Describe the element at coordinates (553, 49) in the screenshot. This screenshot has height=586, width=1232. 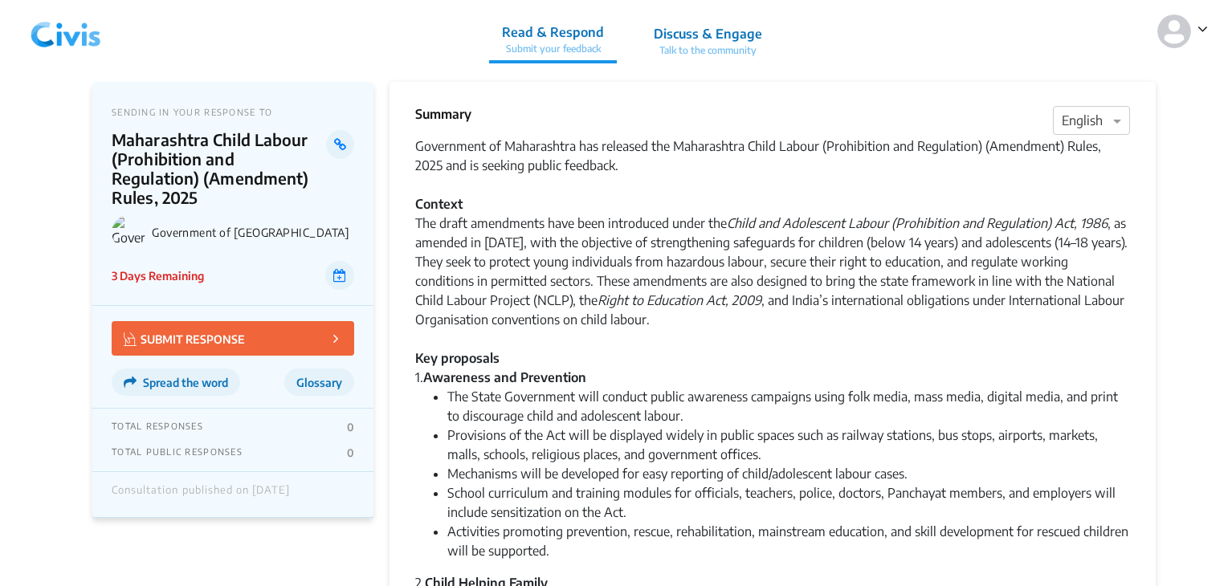
I see `p: Submit your feedback` at that location.